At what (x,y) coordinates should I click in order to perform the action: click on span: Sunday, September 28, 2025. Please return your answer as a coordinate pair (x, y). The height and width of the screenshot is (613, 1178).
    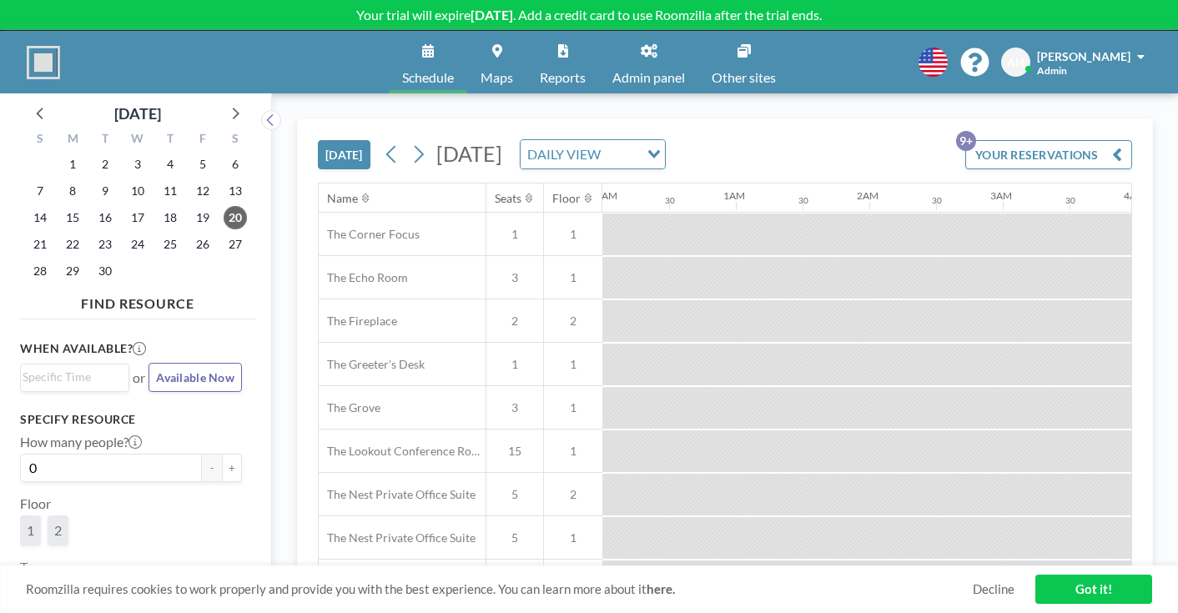
    Looking at the image, I should click on (40, 271).